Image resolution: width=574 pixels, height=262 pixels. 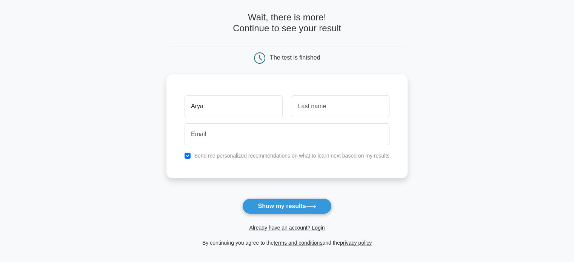 What do you see at coordinates (287, 228) in the screenshot?
I see `a: Already have an account? Login` at bounding box center [287, 228].